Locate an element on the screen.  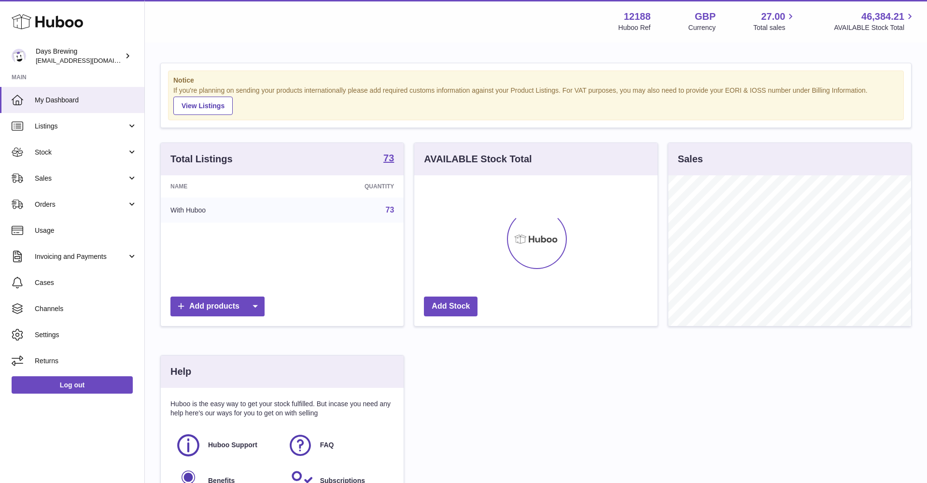
a: Add Stock is located at coordinates (451, 306).